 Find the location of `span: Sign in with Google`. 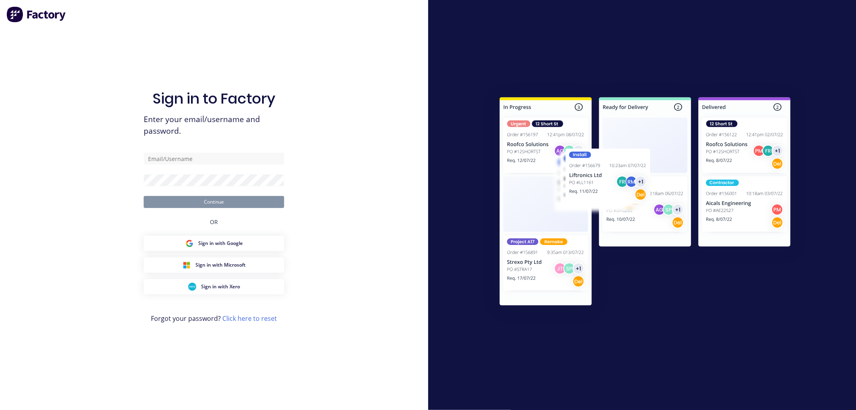

span: Sign in with Google is located at coordinates (220, 243).